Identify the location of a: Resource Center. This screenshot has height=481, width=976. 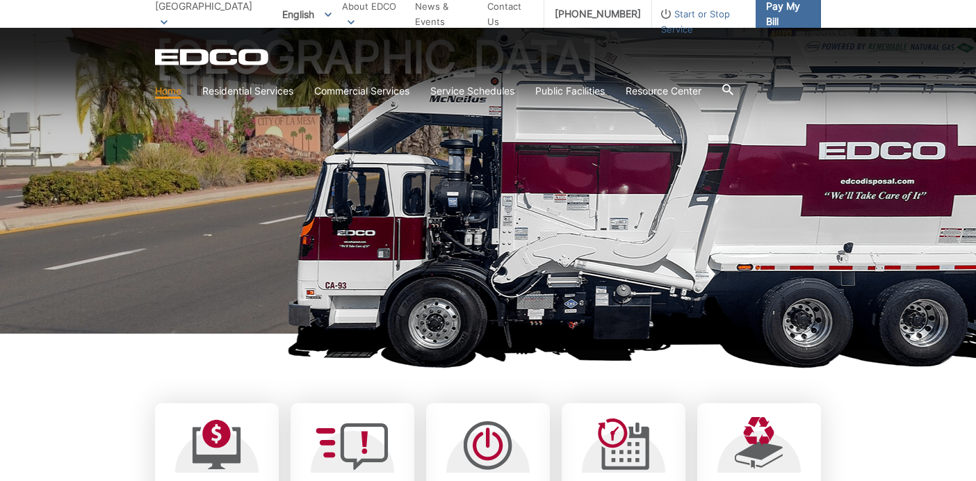
(664, 91).